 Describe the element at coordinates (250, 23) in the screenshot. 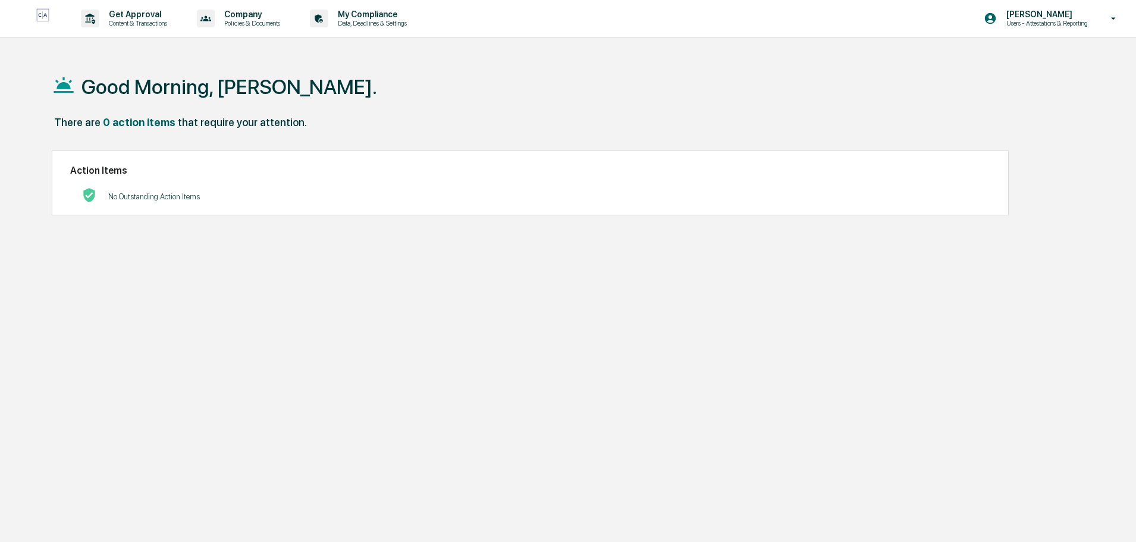

I see `p: Policies & Documents` at that location.